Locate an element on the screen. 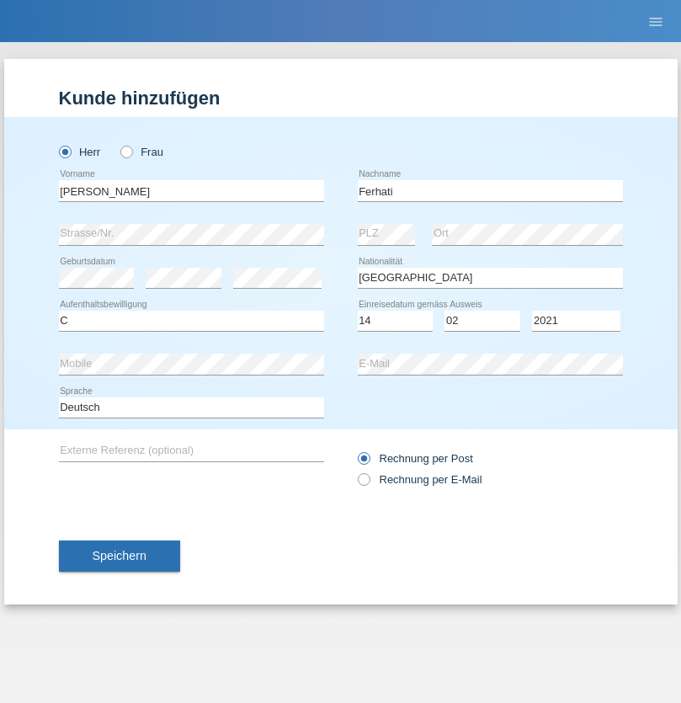 Image resolution: width=681 pixels, height=703 pixels. input: Rechnung per Post is located at coordinates (363, 462).